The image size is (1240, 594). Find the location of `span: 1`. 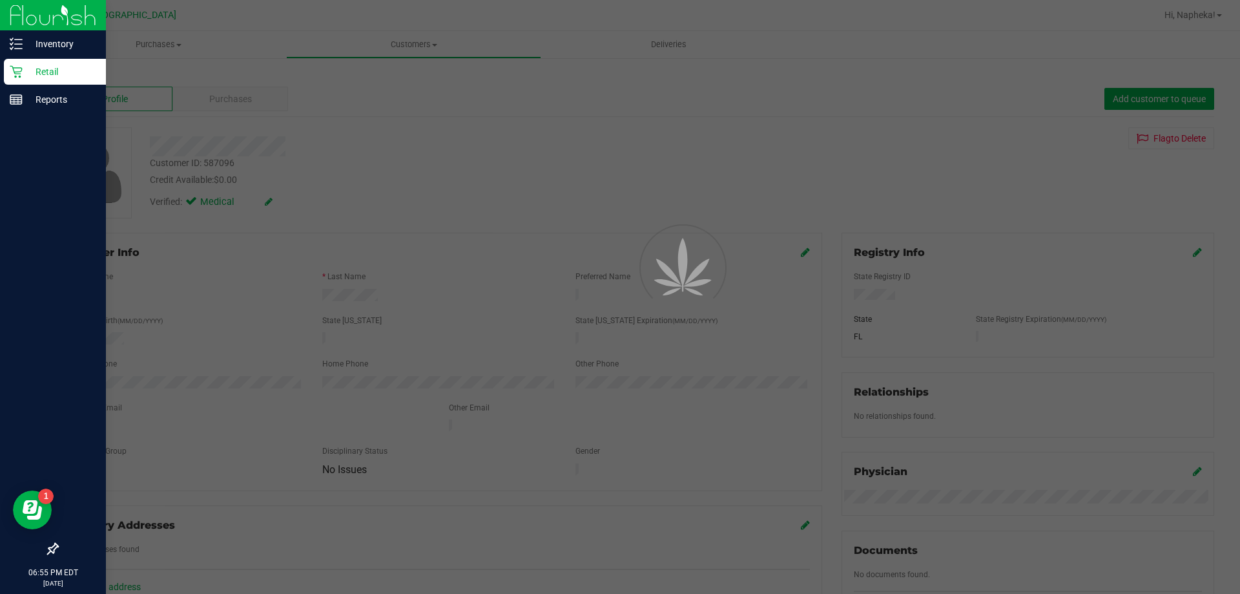

span: 1 is located at coordinates (8, 7).